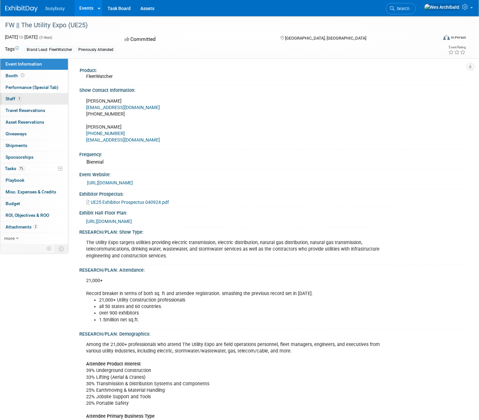 Image resolution: width=479 pixels, height=420 pixels. Describe the element at coordinates (272, 212) in the screenshot. I see `div: Exhibit Hall Floor Plan:` at that location.